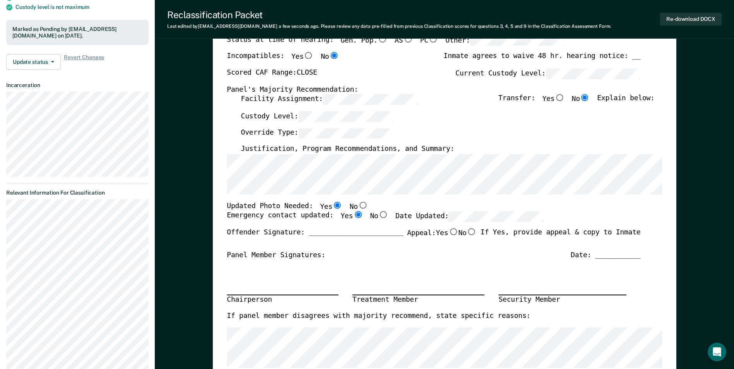 Image resolution: width=734 pixels, height=369 pixels. What do you see at coordinates (541, 60) in the screenshot?
I see `div: Inmate agrees to waive 48 hr. hearing notice: __` at bounding box center [541, 60].